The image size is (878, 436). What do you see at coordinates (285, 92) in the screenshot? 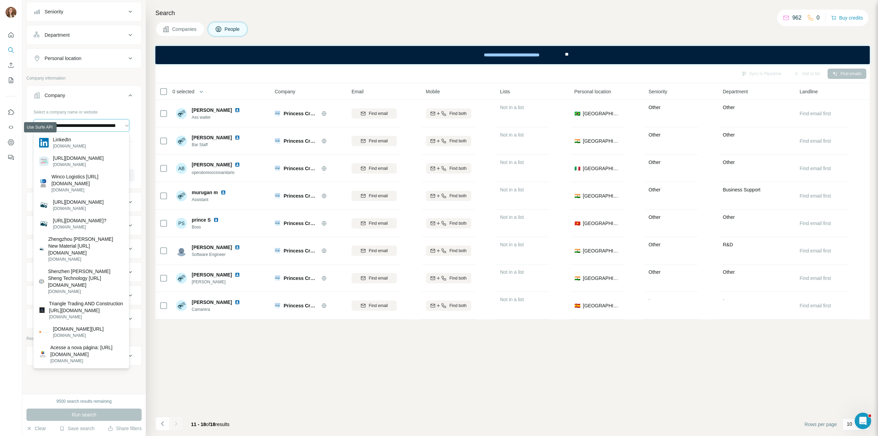
I see `span: Company` at bounding box center [285, 92].